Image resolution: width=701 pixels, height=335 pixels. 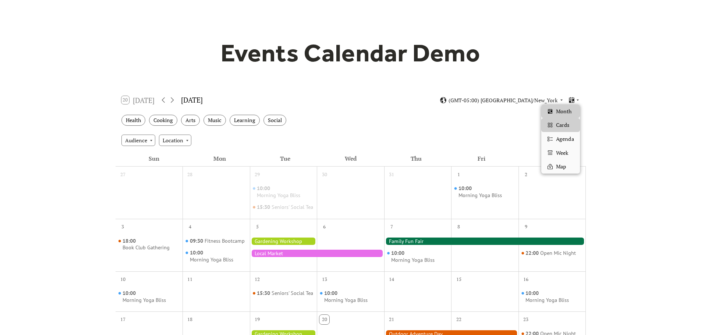 I want to click on span: Map, so click(x=561, y=167).